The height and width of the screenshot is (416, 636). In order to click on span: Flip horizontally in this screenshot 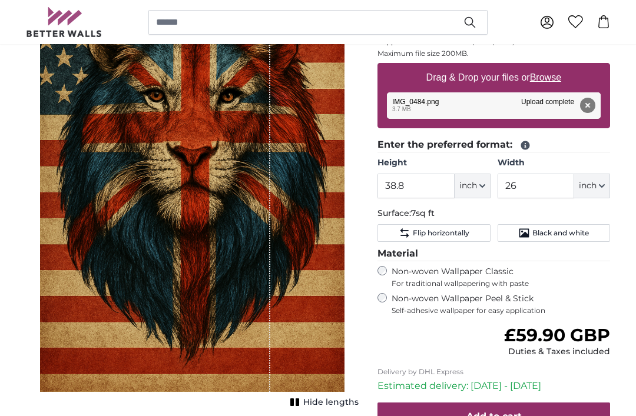, I will do `click(441, 233)`.